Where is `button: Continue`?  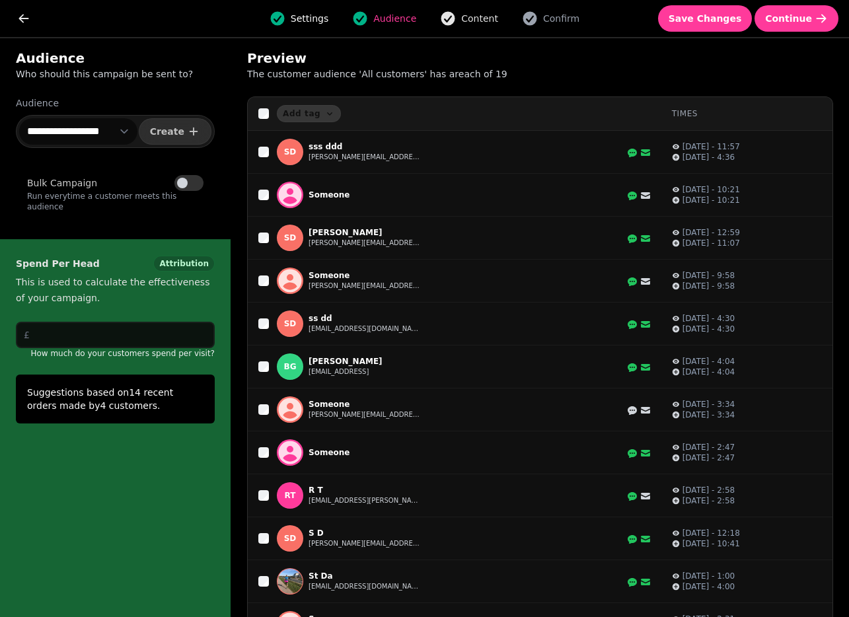 button: Continue is located at coordinates (796, 18).